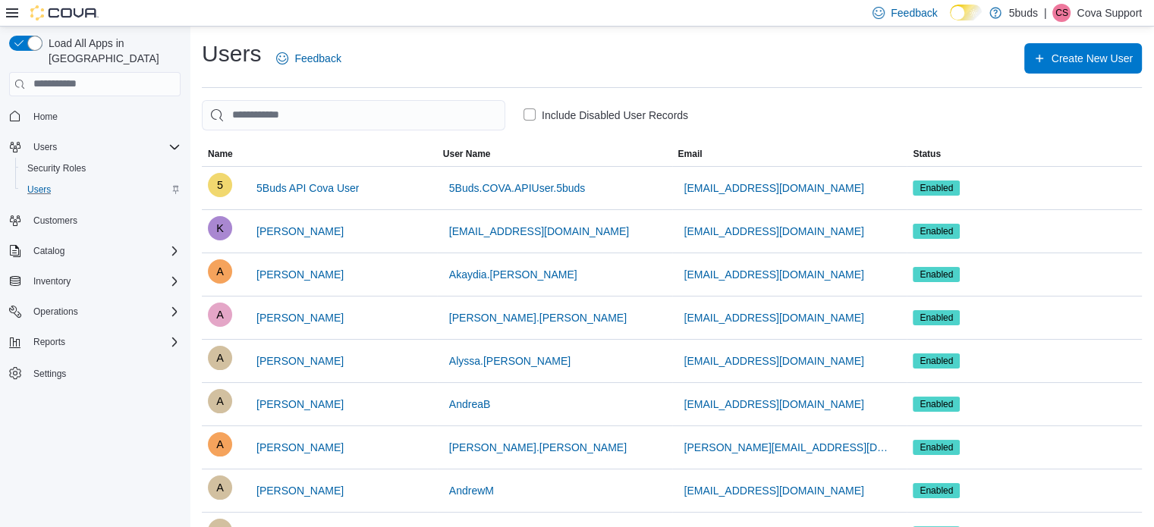 The width and height of the screenshot is (1154, 527). Describe the element at coordinates (49, 374) in the screenshot. I see `a: Settings` at that location.